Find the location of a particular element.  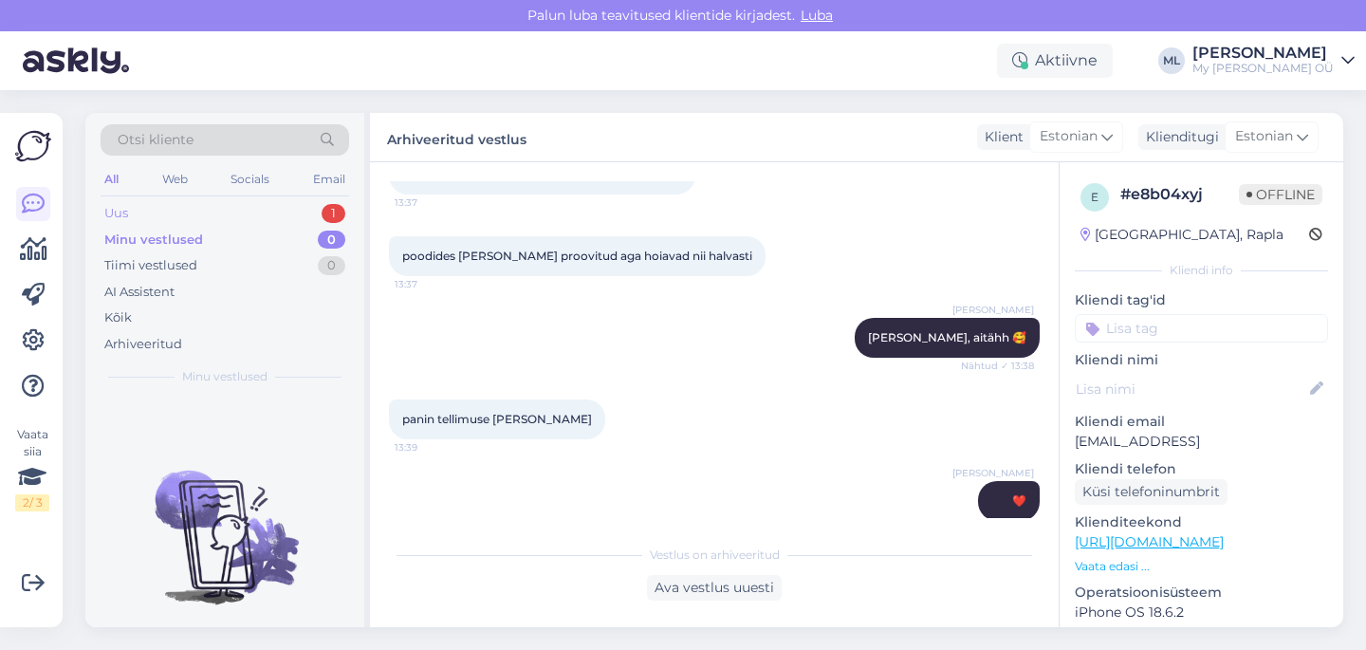

p: Kliendi email is located at coordinates (1201, 421).